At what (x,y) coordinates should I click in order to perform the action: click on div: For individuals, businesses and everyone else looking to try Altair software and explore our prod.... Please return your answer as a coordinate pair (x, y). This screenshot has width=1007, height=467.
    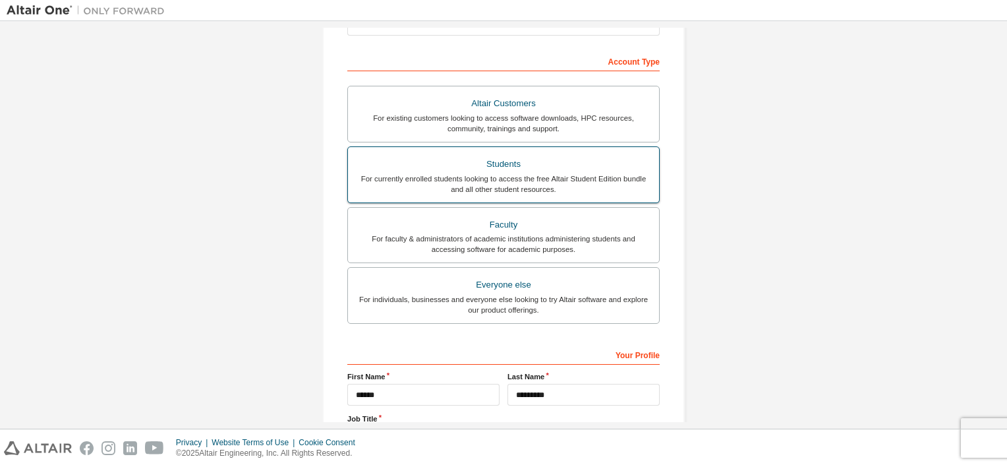
    Looking at the image, I should click on (504, 305).